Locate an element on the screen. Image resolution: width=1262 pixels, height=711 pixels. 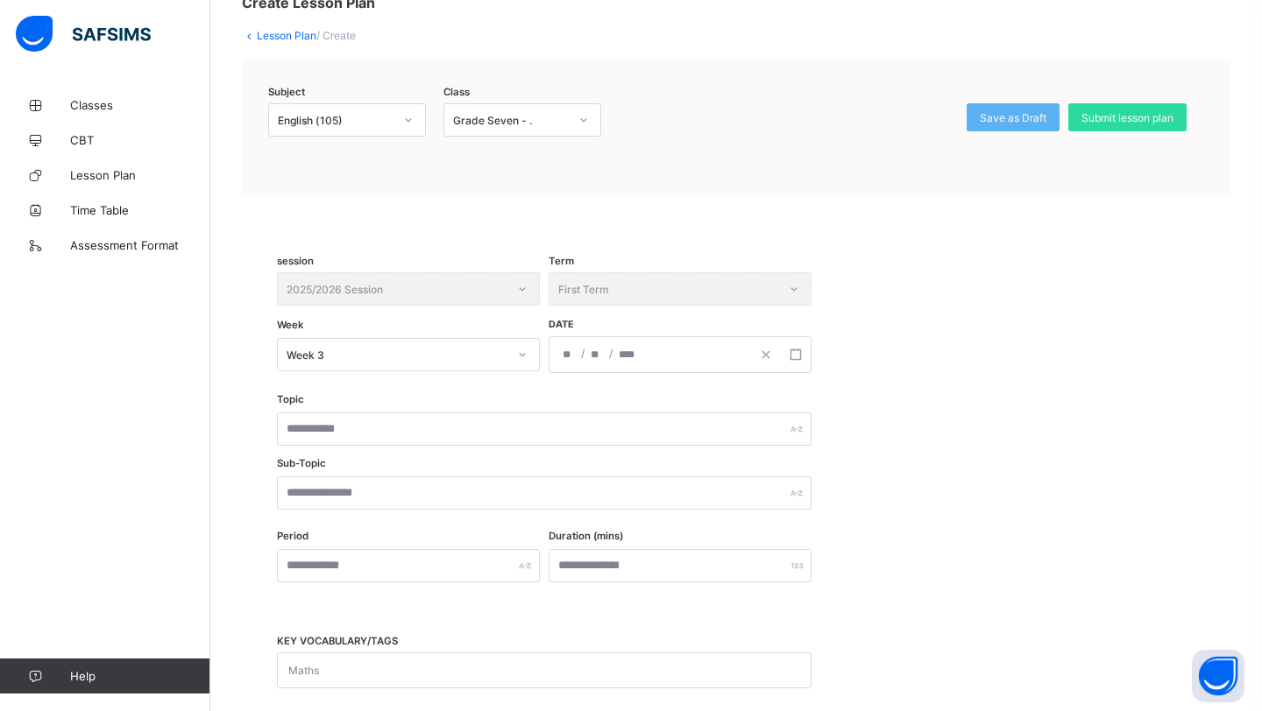
span: session is located at coordinates (295, 261).